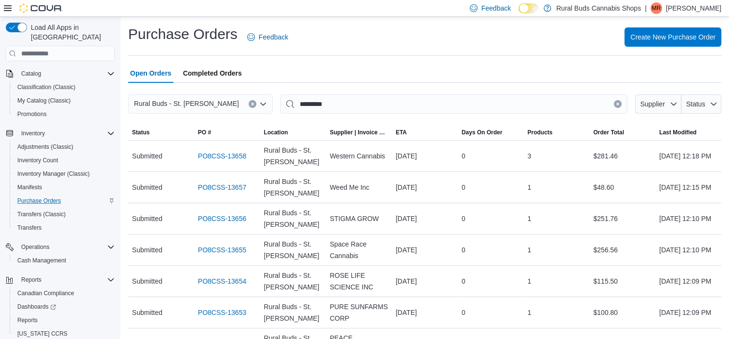  I want to click on div: $100.80, so click(622, 313).